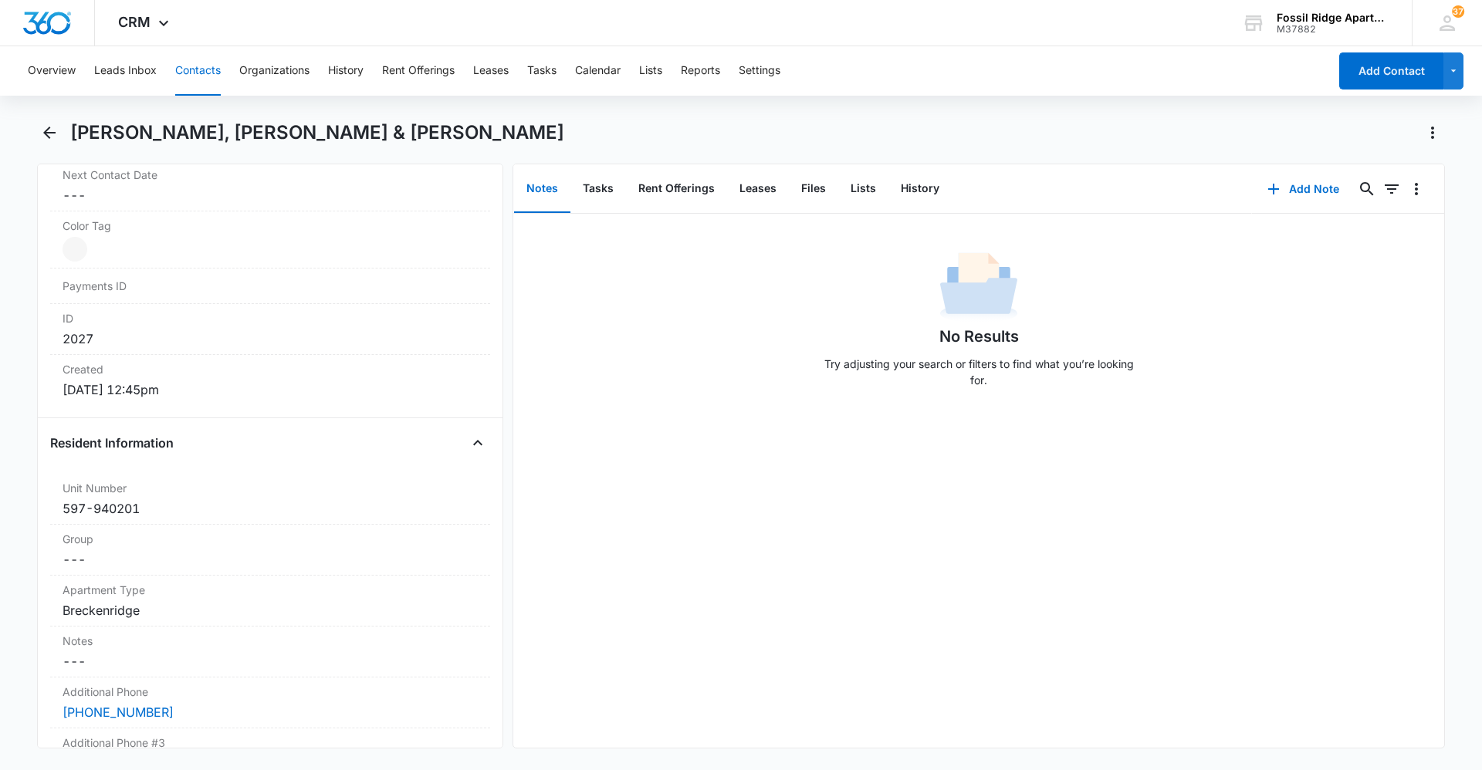  What do you see at coordinates (134, 22) in the screenshot?
I see `span: CRM` at bounding box center [134, 22].